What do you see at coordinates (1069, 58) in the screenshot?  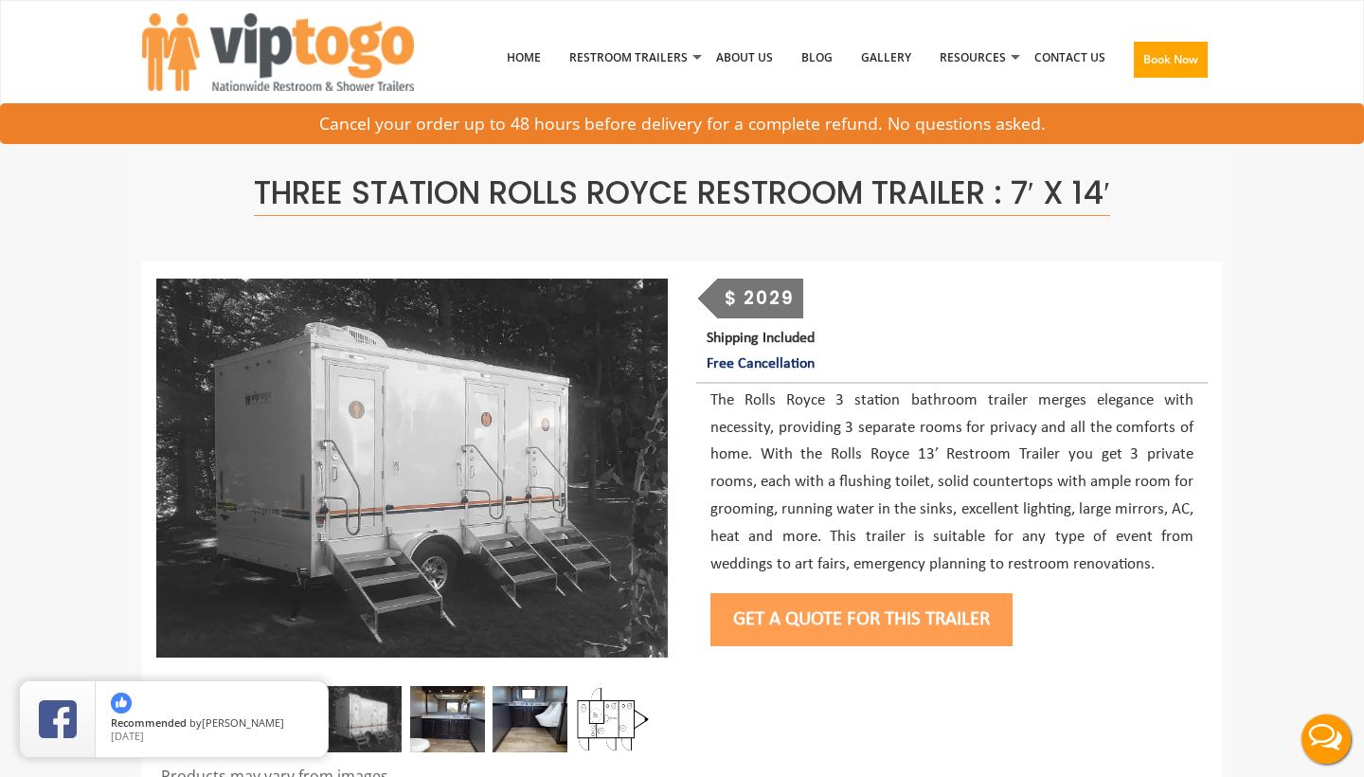 I see `a: Contact Us` at bounding box center [1069, 58].